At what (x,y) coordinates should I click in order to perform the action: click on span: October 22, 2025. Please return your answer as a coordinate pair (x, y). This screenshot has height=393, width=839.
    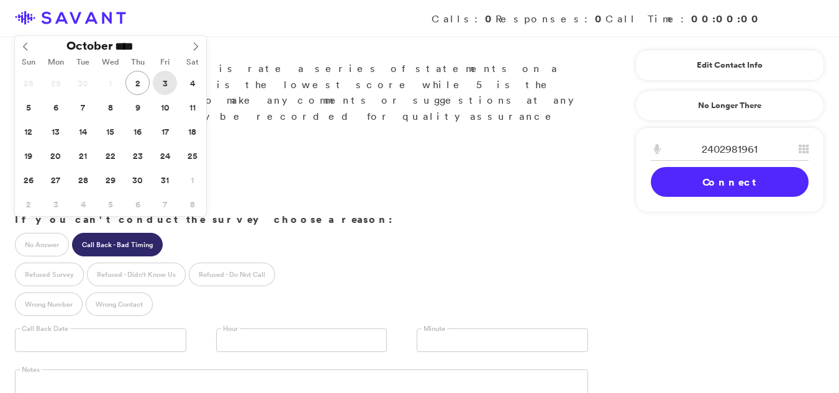
    Looking at the image, I should click on (110, 155).